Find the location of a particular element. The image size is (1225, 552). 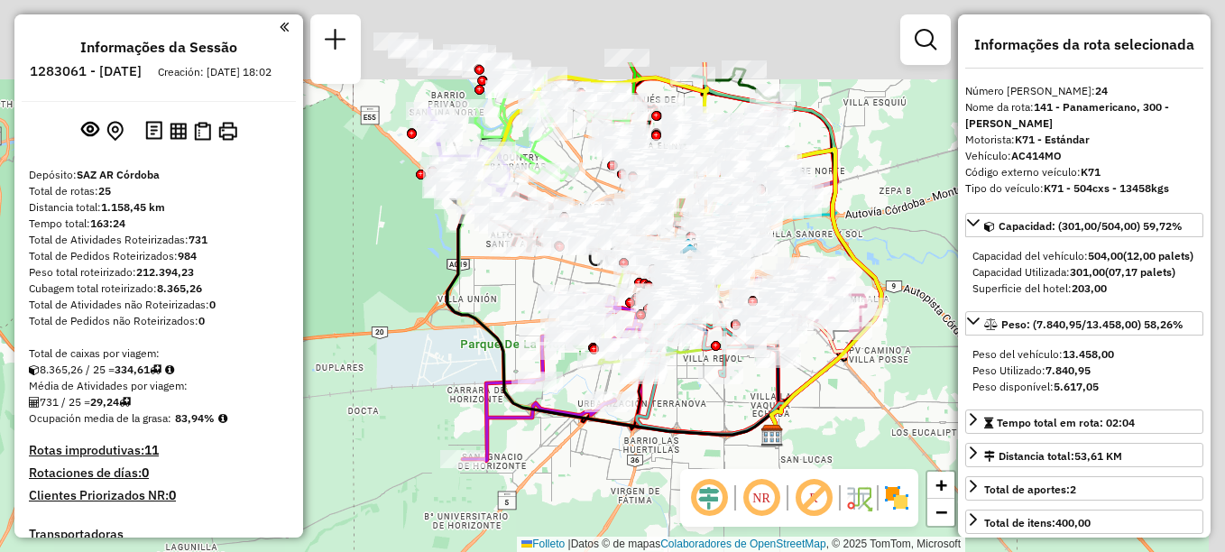

strong: 1.158,45 km is located at coordinates (133, 207).